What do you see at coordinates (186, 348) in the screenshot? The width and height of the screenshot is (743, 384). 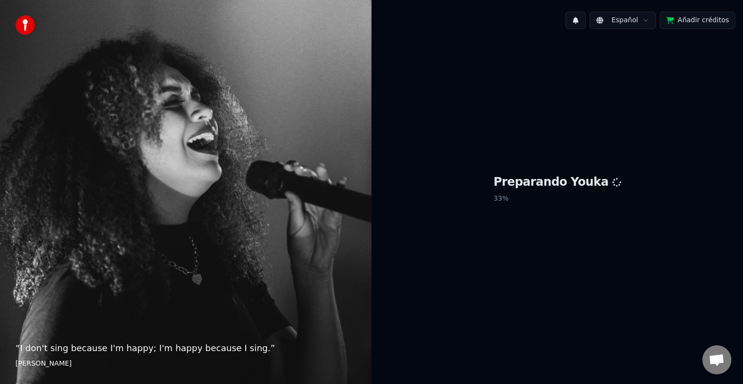 I see `p: “ I don't sing because I'm happy; I'm happy because I sing. ”` at bounding box center [186, 348].